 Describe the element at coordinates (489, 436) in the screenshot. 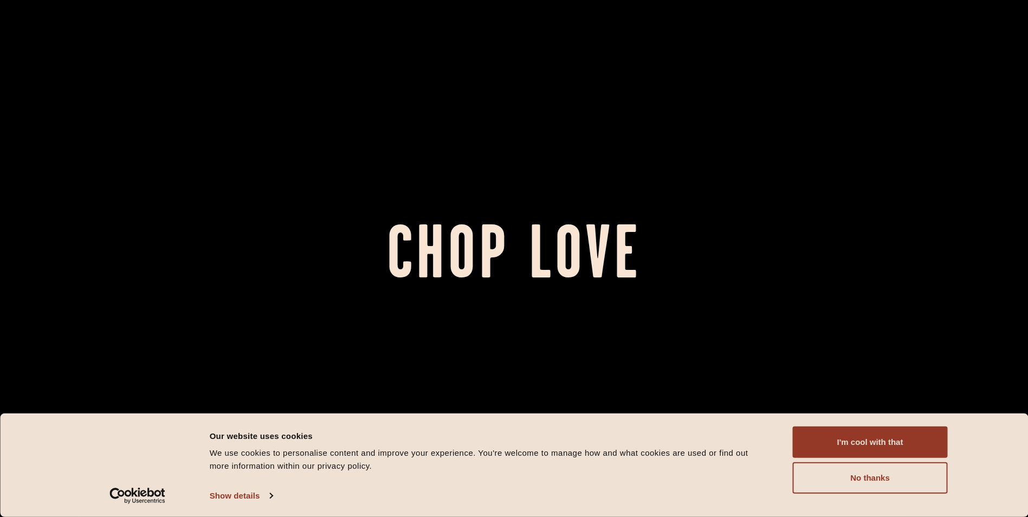

I see `div: Our website uses cookies` at that location.